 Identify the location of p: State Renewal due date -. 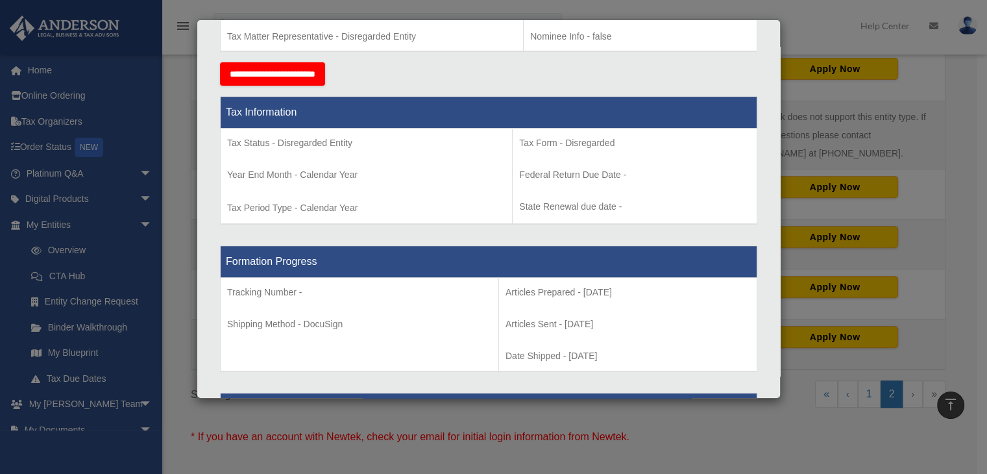
(635, 206).